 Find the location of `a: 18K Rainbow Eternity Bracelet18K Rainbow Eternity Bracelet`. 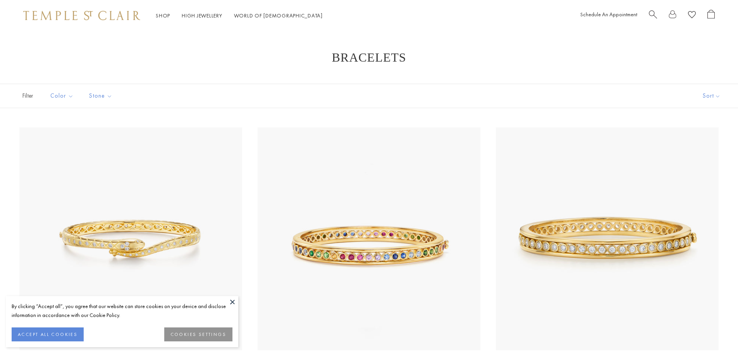

a: 18K Rainbow Eternity Bracelet18K Rainbow Eternity Bracelet is located at coordinates (369, 239).